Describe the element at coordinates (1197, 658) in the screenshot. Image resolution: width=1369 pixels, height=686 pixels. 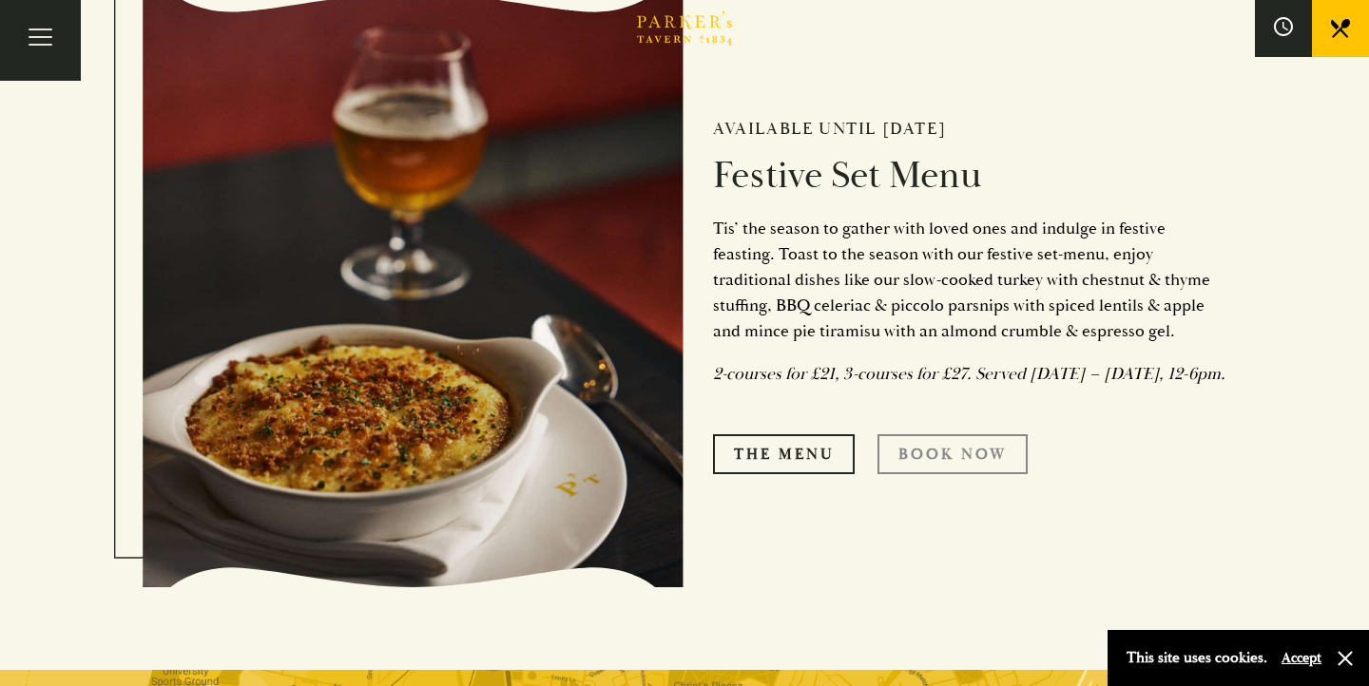
I see `p: This site uses cookies.` at that location.